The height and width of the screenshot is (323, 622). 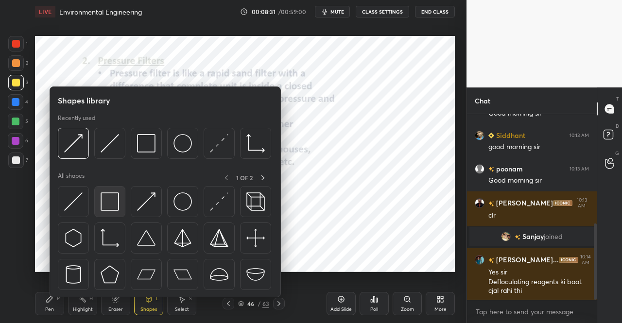 What do you see at coordinates (539, 181) in the screenshot?
I see `div: Good morning sir` at bounding box center [539, 181].